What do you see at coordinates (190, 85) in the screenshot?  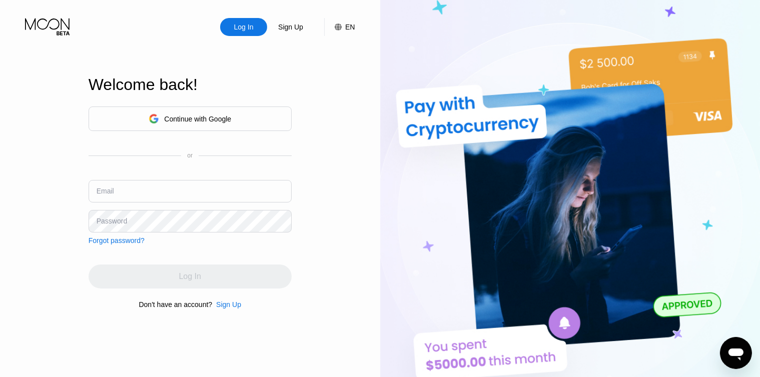 I see `div: Welcome back!` at bounding box center [190, 85].